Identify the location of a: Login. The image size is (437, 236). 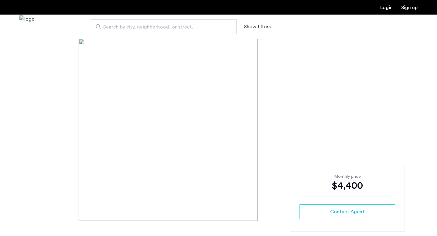
(386, 8).